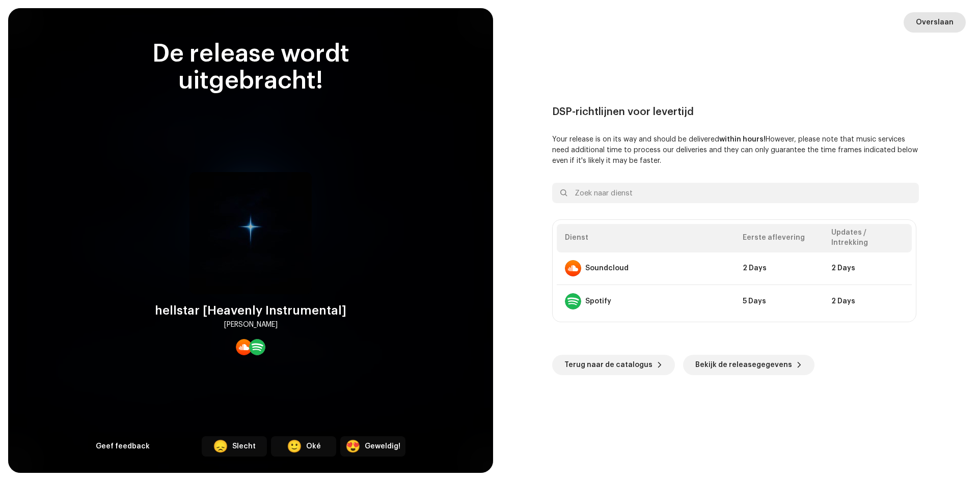 Image resolution: width=978 pixels, height=481 pixels. What do you see at coordinates (749, 365) in the screenshot?
I see `button: Bekijk de releasegegevens` at bounding box center [749, 365].